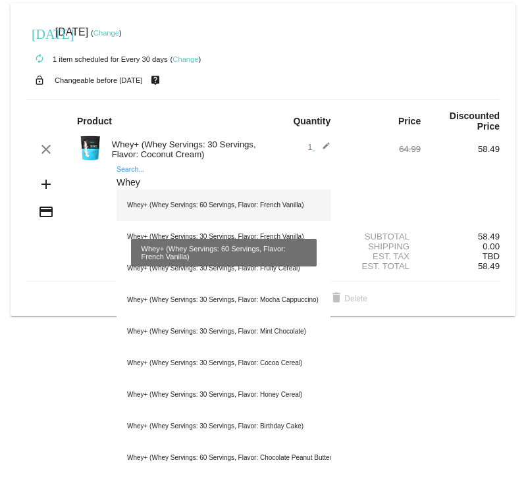 The width and height of the screenshot is (526, 477). What do you see at coordinates (223, 268) in the screenshot?
I see `div: Whey+ (Whey Servings: 30 Servings, Flavor: Fruity Cereal)` at bounding box center [223, 268].